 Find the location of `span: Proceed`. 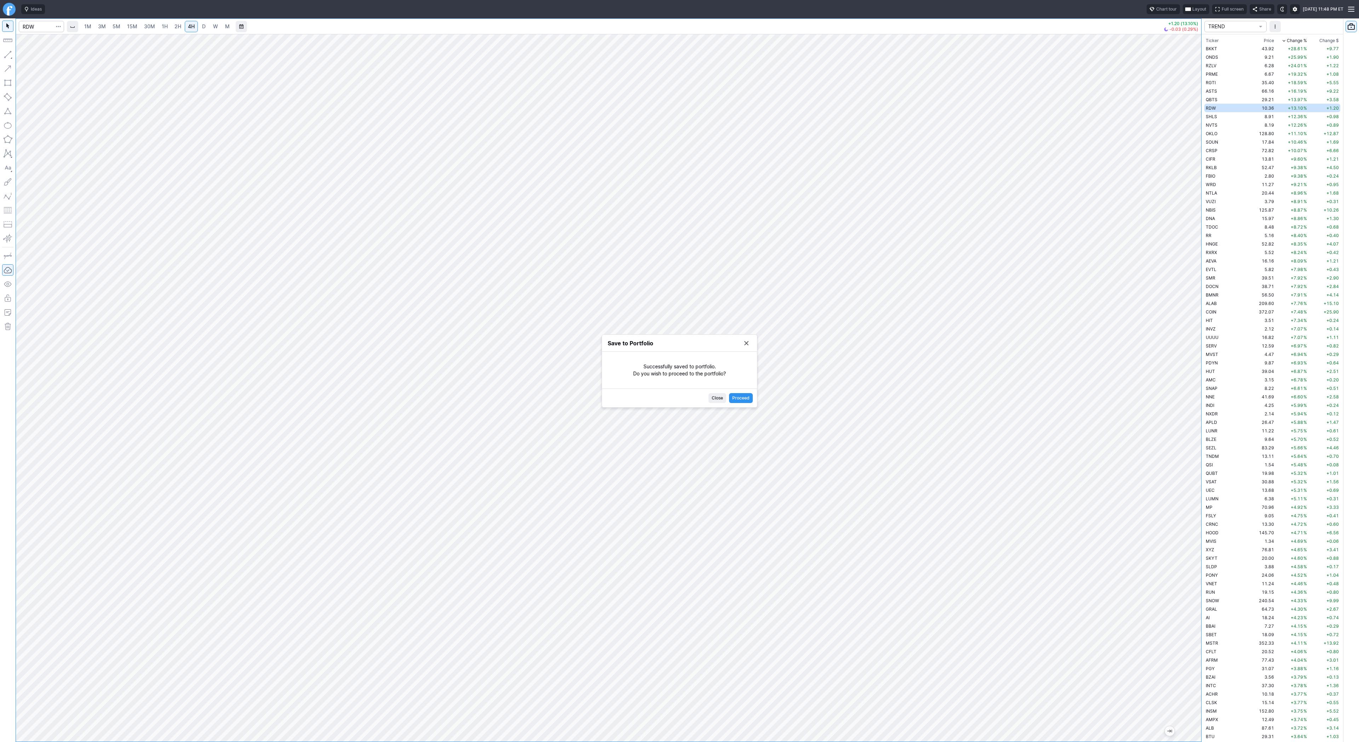

span: Proceed is located at coordinates (741, 398).